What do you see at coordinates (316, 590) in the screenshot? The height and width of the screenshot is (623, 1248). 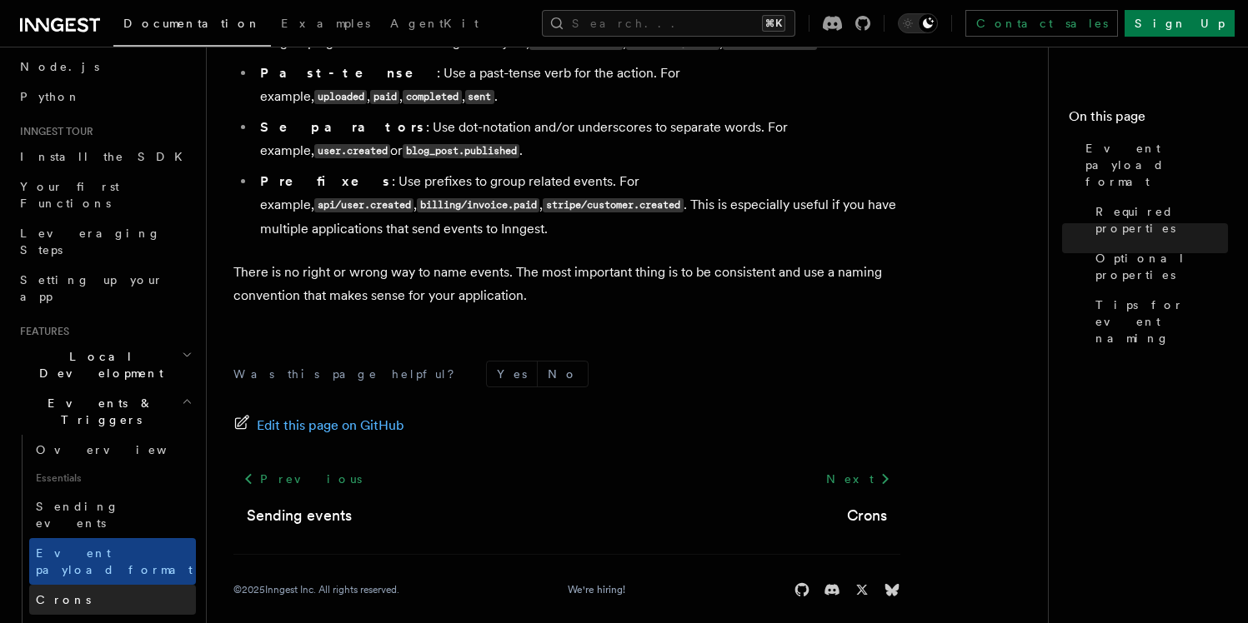 I see `div: © 2025 Inngest Inc. All rights reserved.` at bounding box center [316, 590].